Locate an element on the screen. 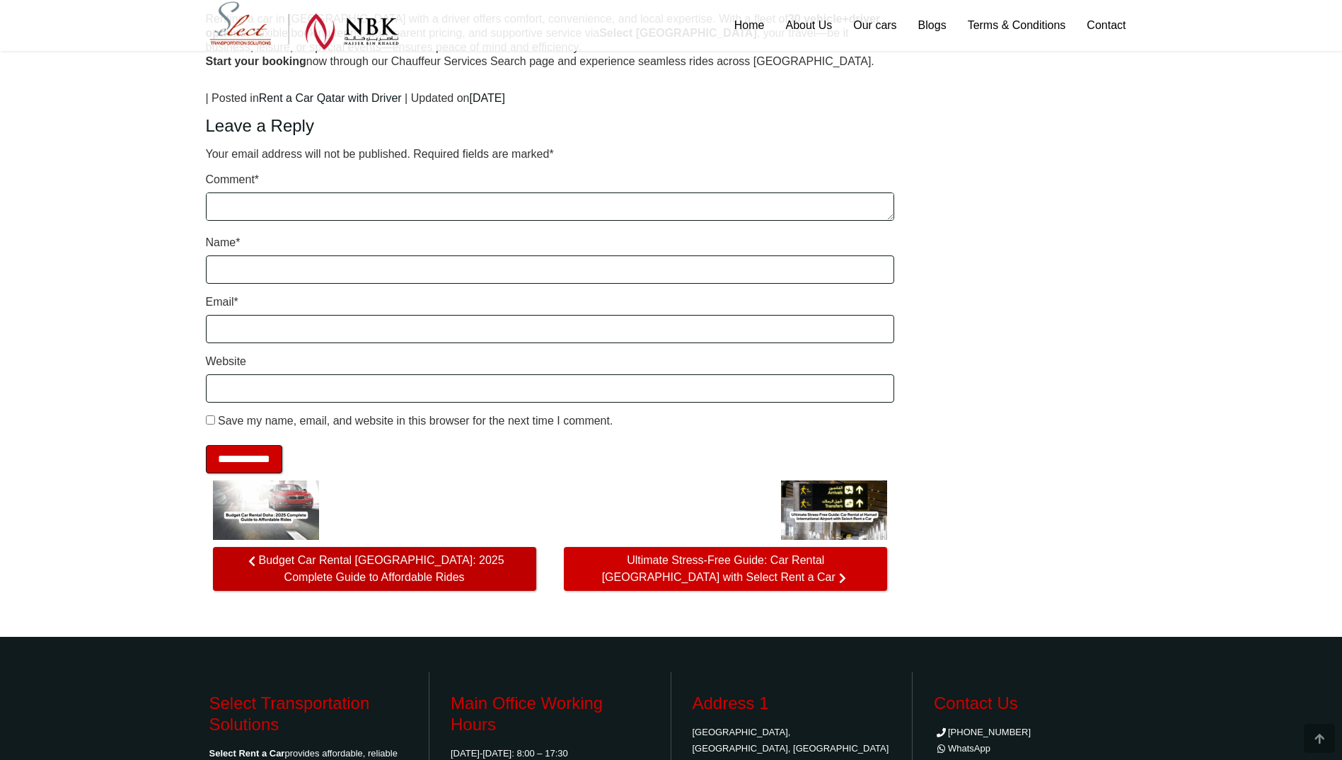 This screenshot has height=760, width=1342. img: Car Rental Hamad International Airport | Select Qatar Guide is located at coordinates (834, 510).